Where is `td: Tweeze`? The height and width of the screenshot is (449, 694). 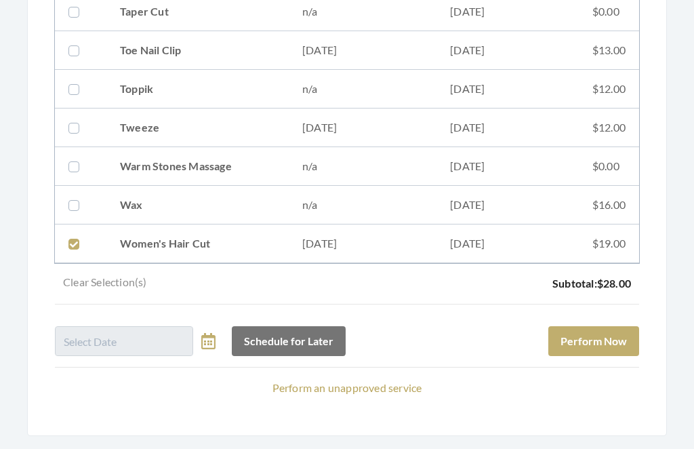
td: Tweeze is located at coordinates (197, 128).